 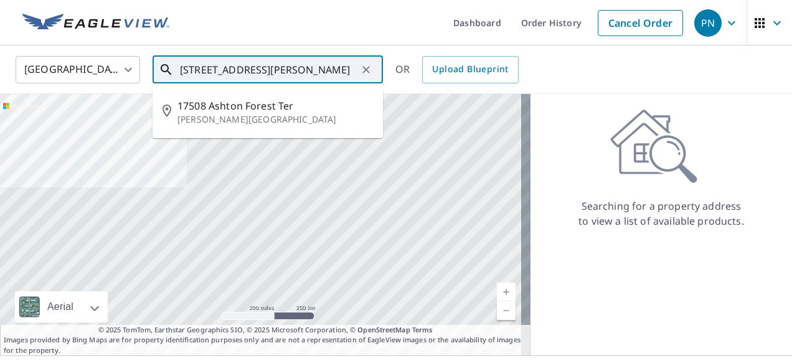 What do you see at coordinates (506, 292) in the screenshot?
I see `a: Current Level 5, Zoom In` at bounding box center [506, 292].